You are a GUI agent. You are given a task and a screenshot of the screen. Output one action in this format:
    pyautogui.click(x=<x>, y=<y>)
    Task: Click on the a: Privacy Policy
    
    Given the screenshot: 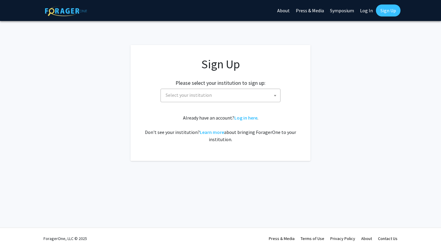 What is the action you would take?
    pyautogui.click(x=343, y=239)
    